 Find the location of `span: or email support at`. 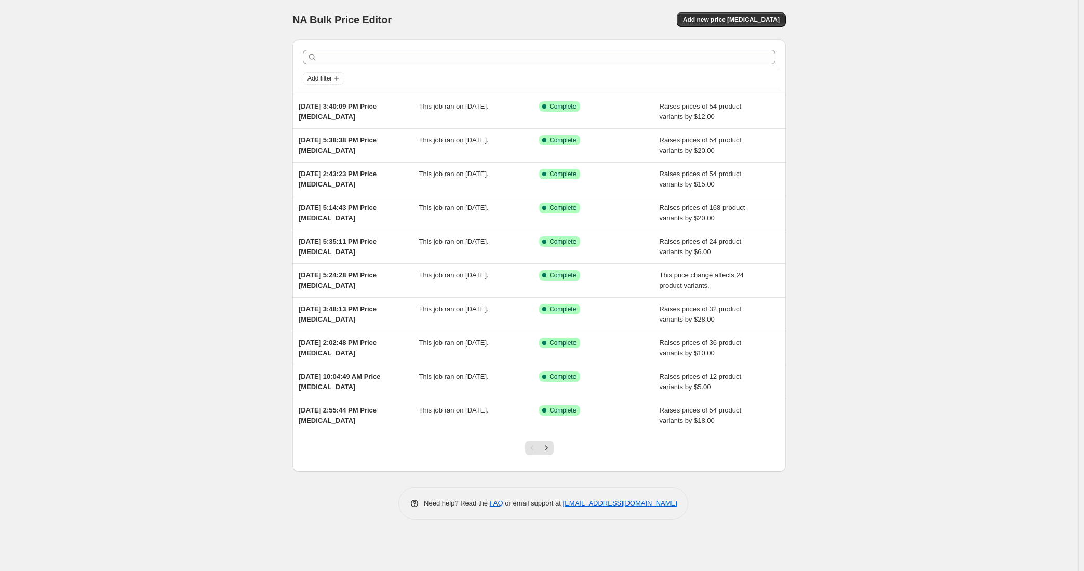

span: or email support at is located at coordinates (533, 503).